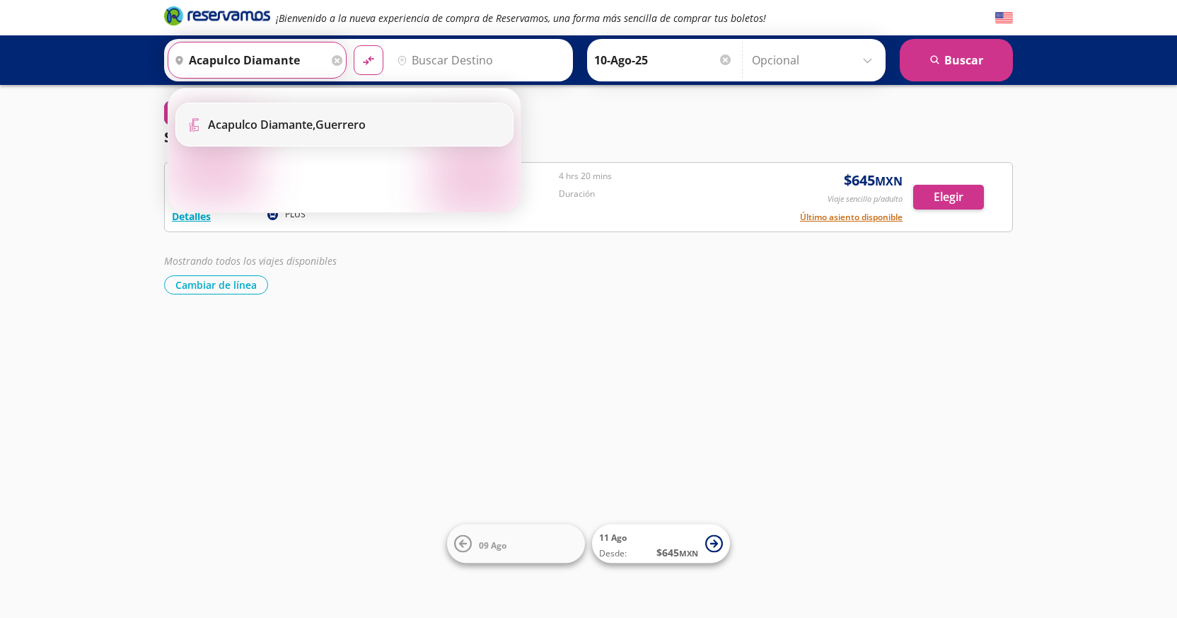 The height and width of the screenshot is (618, 1177). I want to click on p: Seleccionar horario de ida, so click(255, 137).